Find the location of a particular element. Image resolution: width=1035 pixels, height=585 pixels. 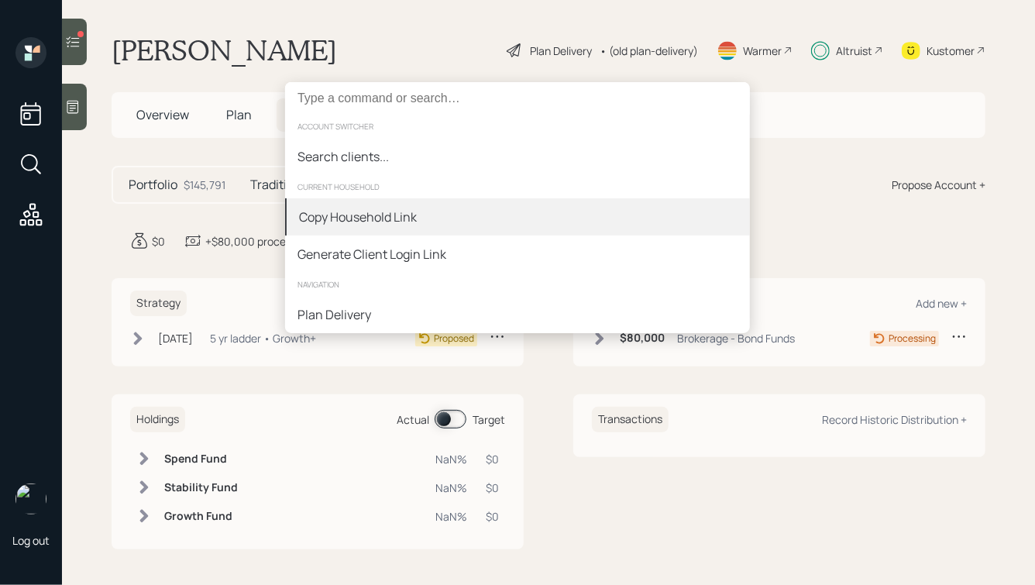

div: navigation is located at coordinates (518, 284).